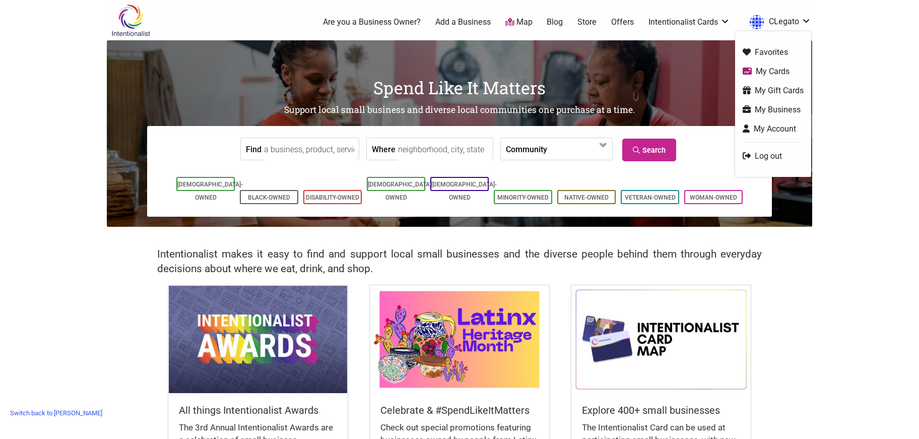 The height and width of the screenshot is (439, 919). I want to click on a: CLegato, so click(778, 22).